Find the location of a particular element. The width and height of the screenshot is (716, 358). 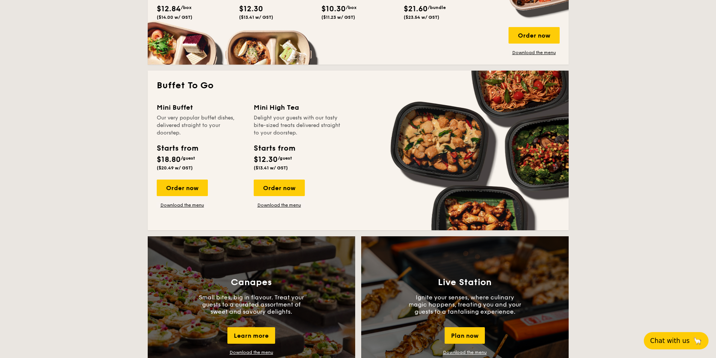

span: /bundle is located at coordinates (437, 8).